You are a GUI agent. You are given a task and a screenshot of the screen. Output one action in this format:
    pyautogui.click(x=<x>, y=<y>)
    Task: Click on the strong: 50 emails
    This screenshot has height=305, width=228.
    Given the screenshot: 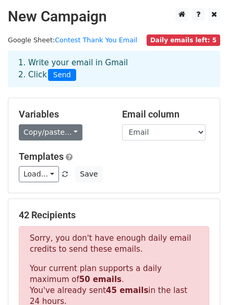 What is the action you would take?
    pyautogui.click(x=100, y=279)
    